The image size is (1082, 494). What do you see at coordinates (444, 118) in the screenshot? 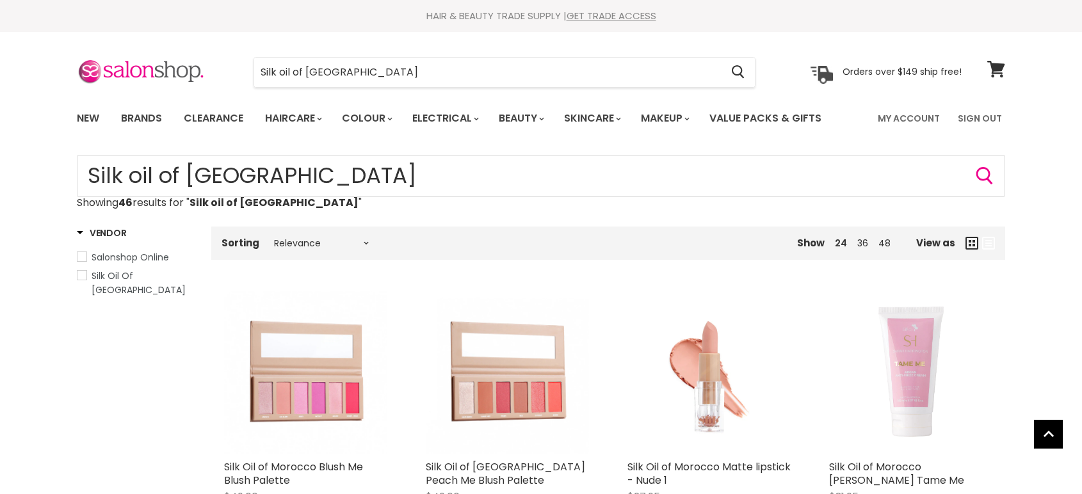
I see `a: Electrical` at bounding box center [444, 118].